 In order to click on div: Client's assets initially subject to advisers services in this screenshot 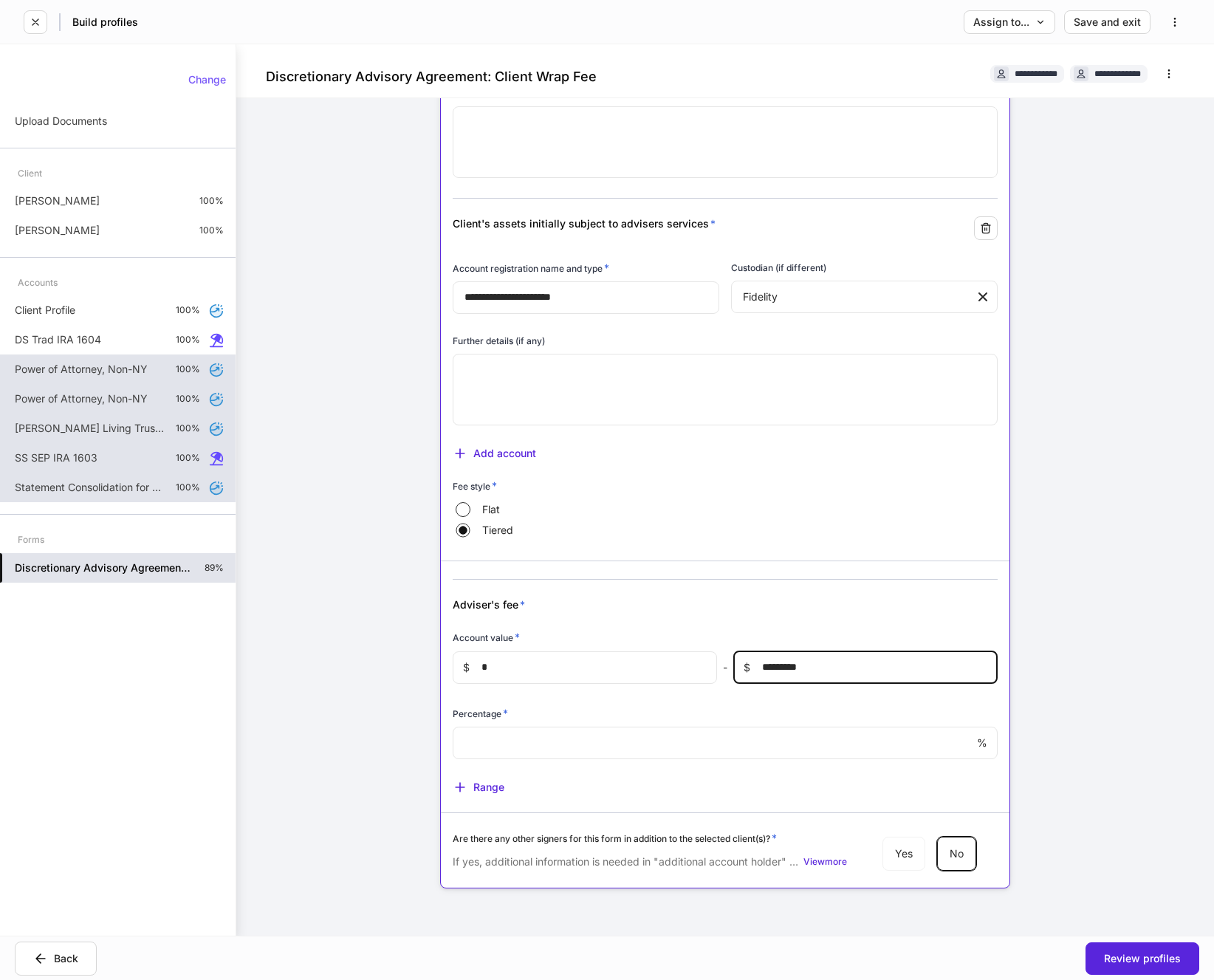, I will do `click(632, 223)`.